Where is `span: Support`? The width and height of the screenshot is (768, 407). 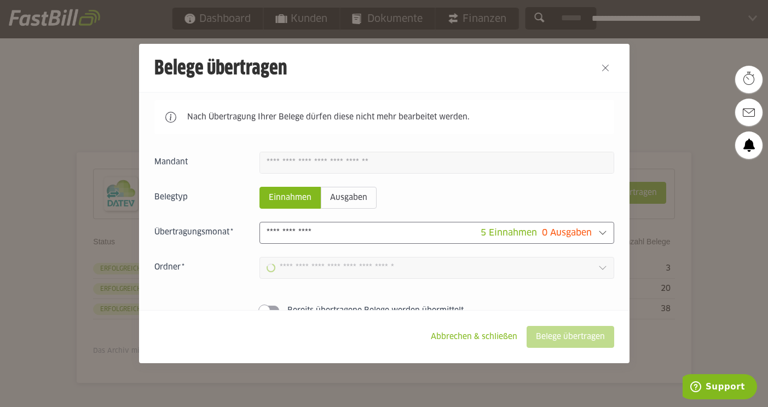
span: Support is located at coordinates (43, 13).